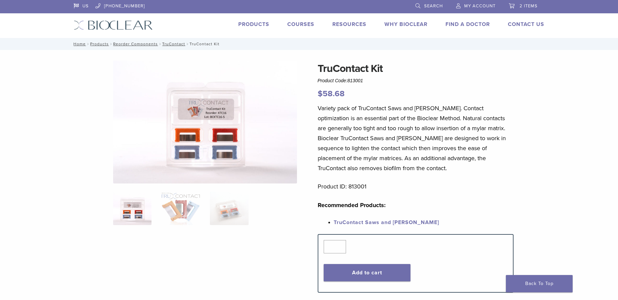  I want to click on a: Why Bioclear, so click(406, 24).